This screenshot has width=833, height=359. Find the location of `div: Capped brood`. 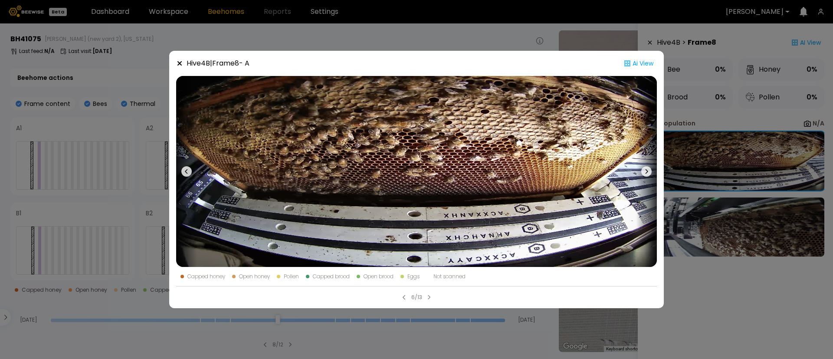

div: Capped brood is located at coordinates (331, 277).